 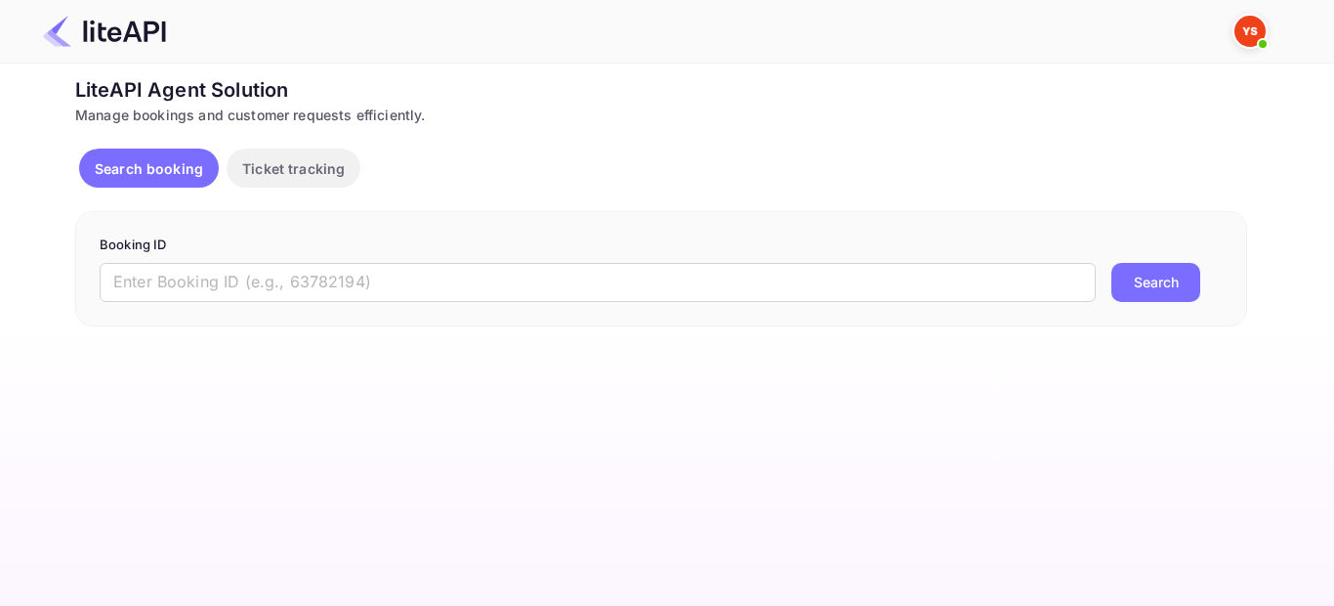 I want to click on div: LiteAPI Agent Solution, so click(x=661, y=90).